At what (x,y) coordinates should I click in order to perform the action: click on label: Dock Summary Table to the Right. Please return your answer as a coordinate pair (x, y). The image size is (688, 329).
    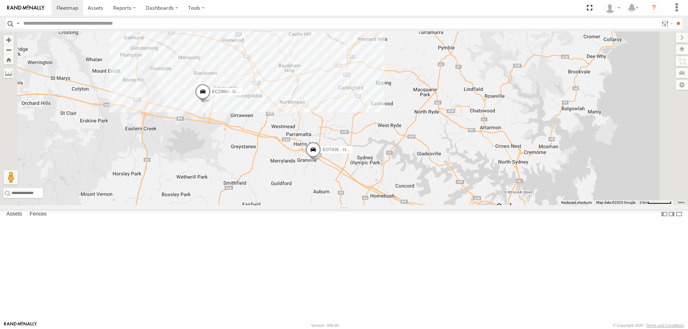
    Looking at the image, I should click on (671, 214).